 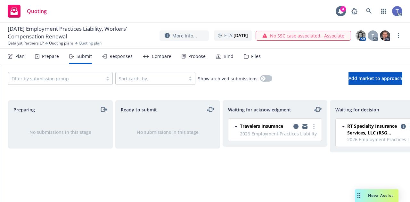 I want to click on span: Quoting plan, so click(x=90, y=43).